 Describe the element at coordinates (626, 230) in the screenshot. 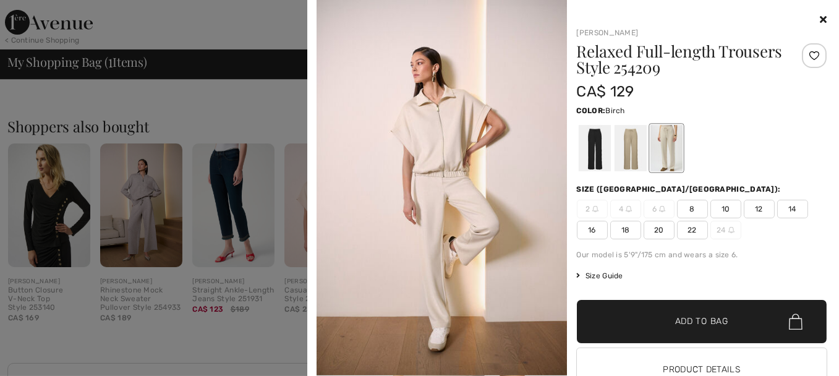

I see `span: 18` at that location.